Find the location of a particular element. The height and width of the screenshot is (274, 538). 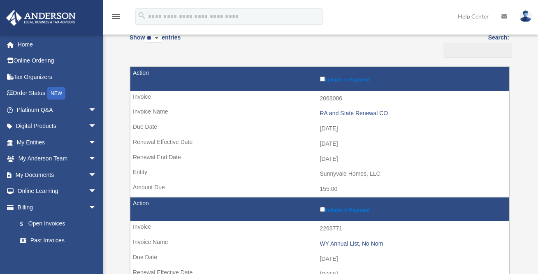

td: 155.00 is located at coordinates (320, 189).